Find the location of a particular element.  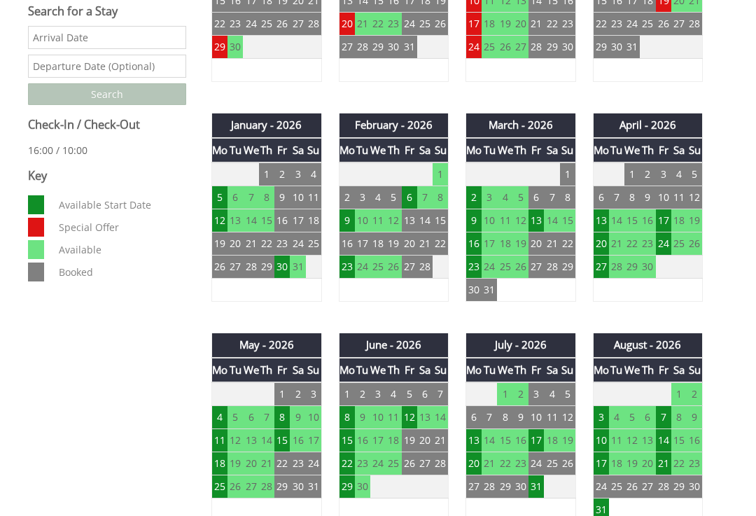

dd: Special Offer is located at coordinates (119, 227).